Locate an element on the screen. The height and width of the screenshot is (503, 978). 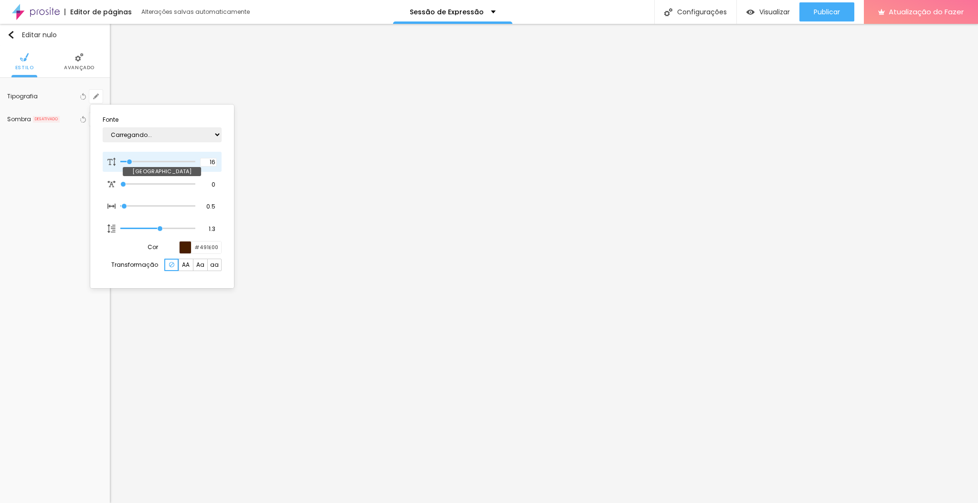
img: Espaçamento entre letras de ícones is located at coordinates (112, 184).